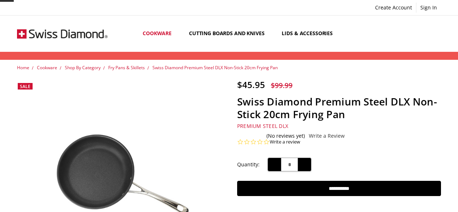 The image size is (458, 212). What do you see at coordinates (286, 136) in the screenshot?
I see `span: (No reviews yet)` at bounding box center [286, 136].